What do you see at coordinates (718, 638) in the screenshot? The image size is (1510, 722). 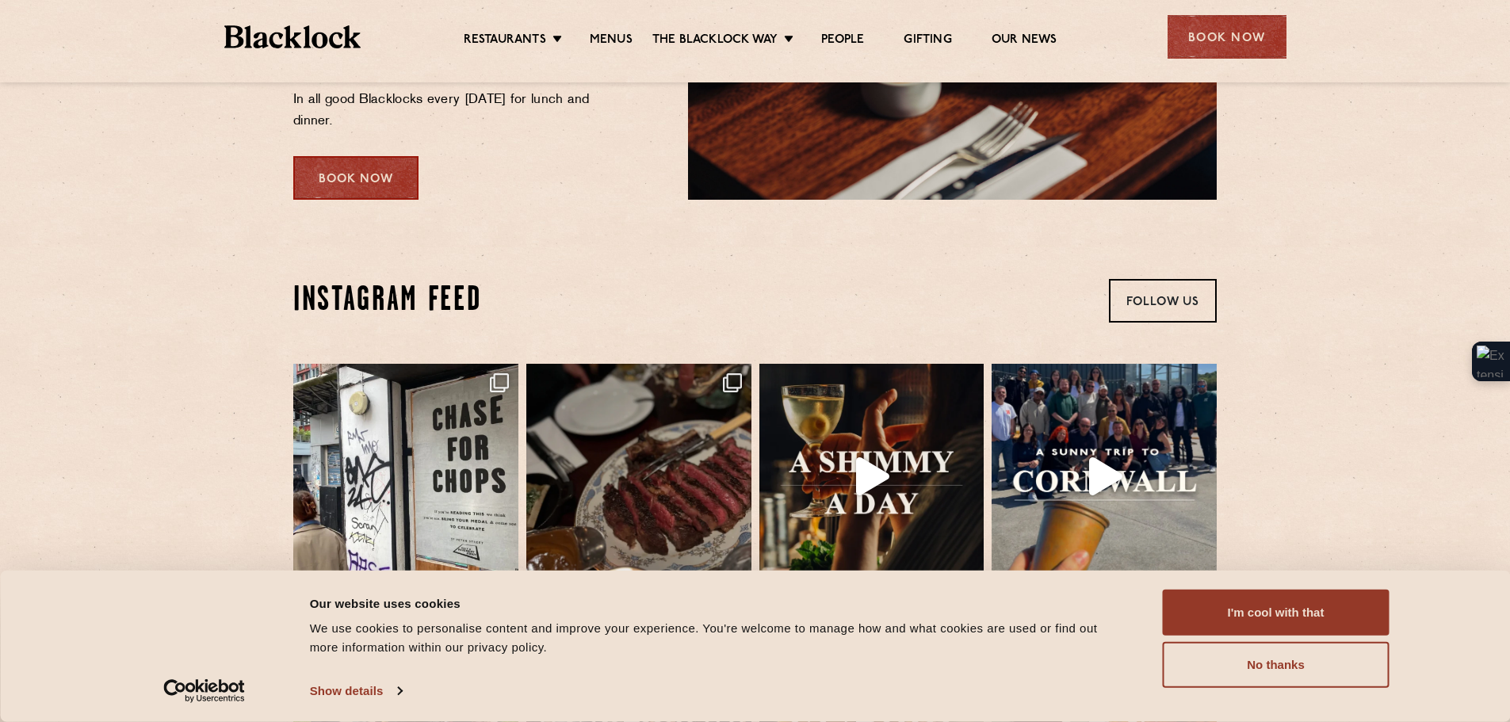 I see `div: We use cookies to personalise content and improve your experience. You're welcome to manage how a...` at bounding box center [718, 638].